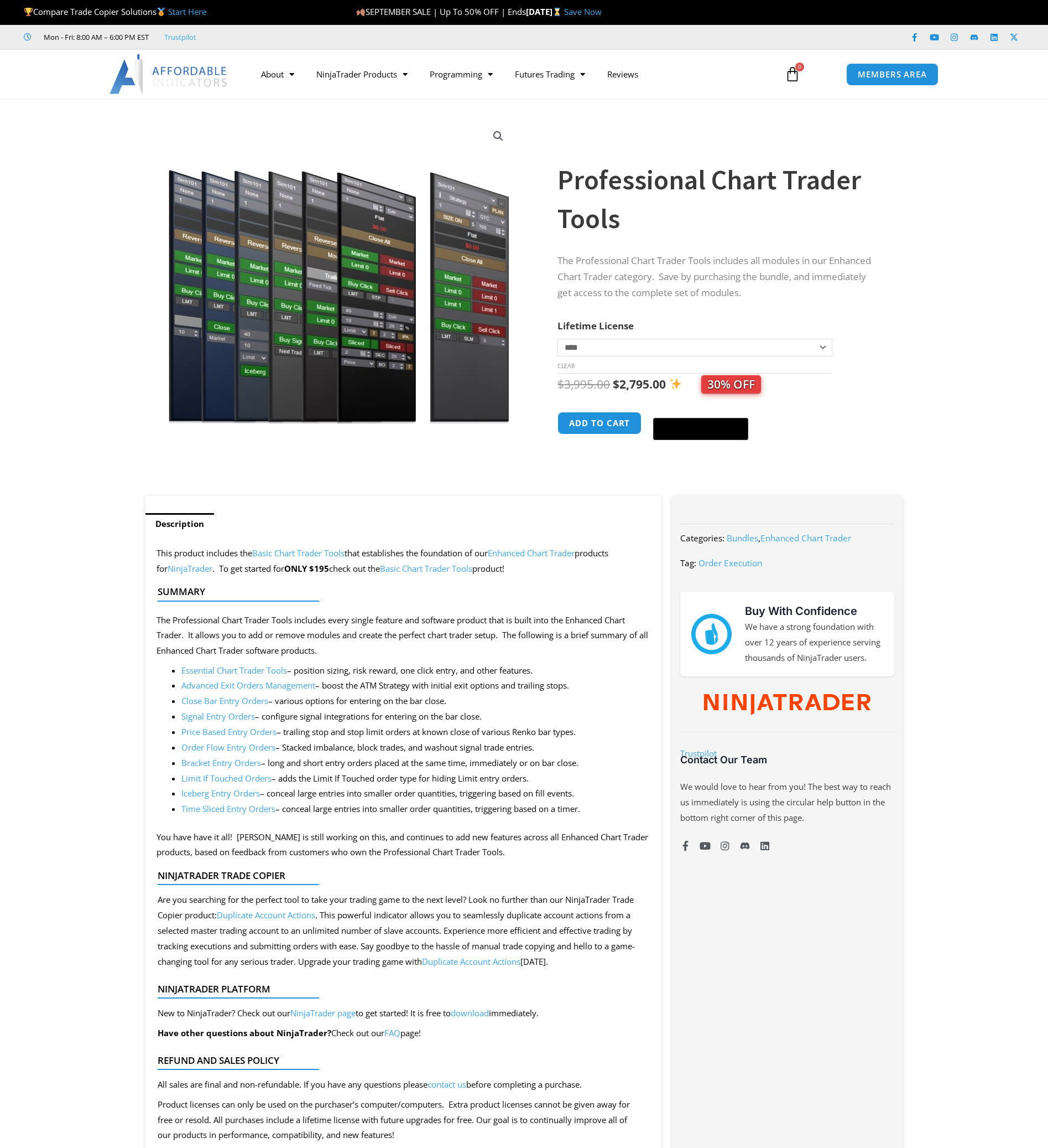  Describe the element at coordinates (731, 384) in the screenshot. I see `span: 30% OFF` at that location.